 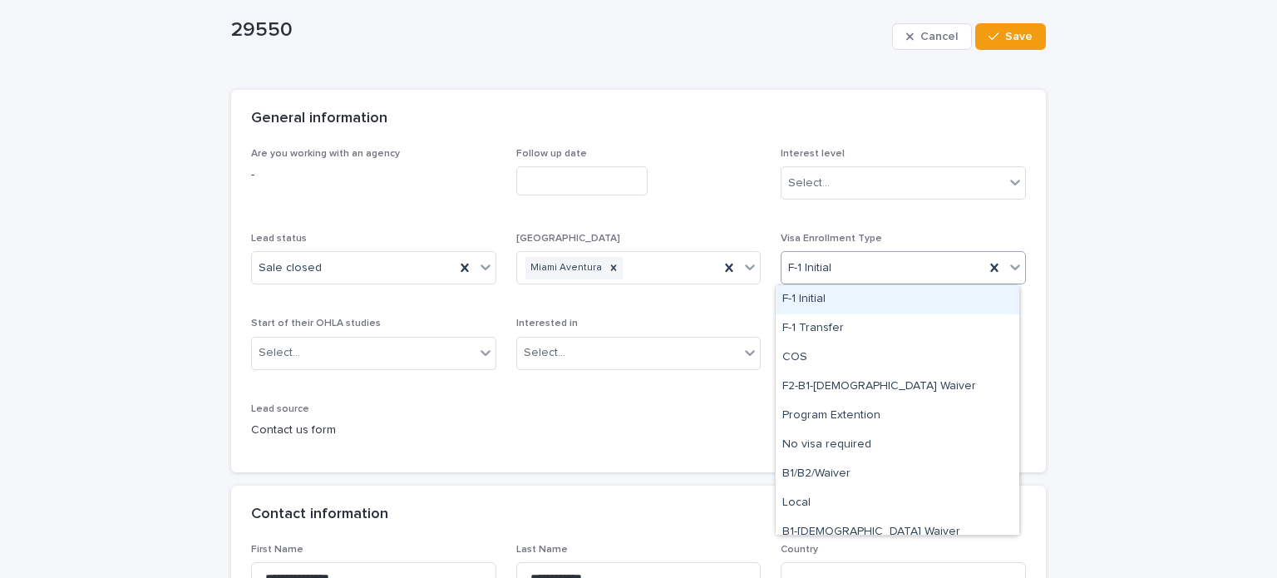 What do you see at coordinates (1018, 37) in the screenshot?
I see `span: Save` at bounding box center [1018, 37].